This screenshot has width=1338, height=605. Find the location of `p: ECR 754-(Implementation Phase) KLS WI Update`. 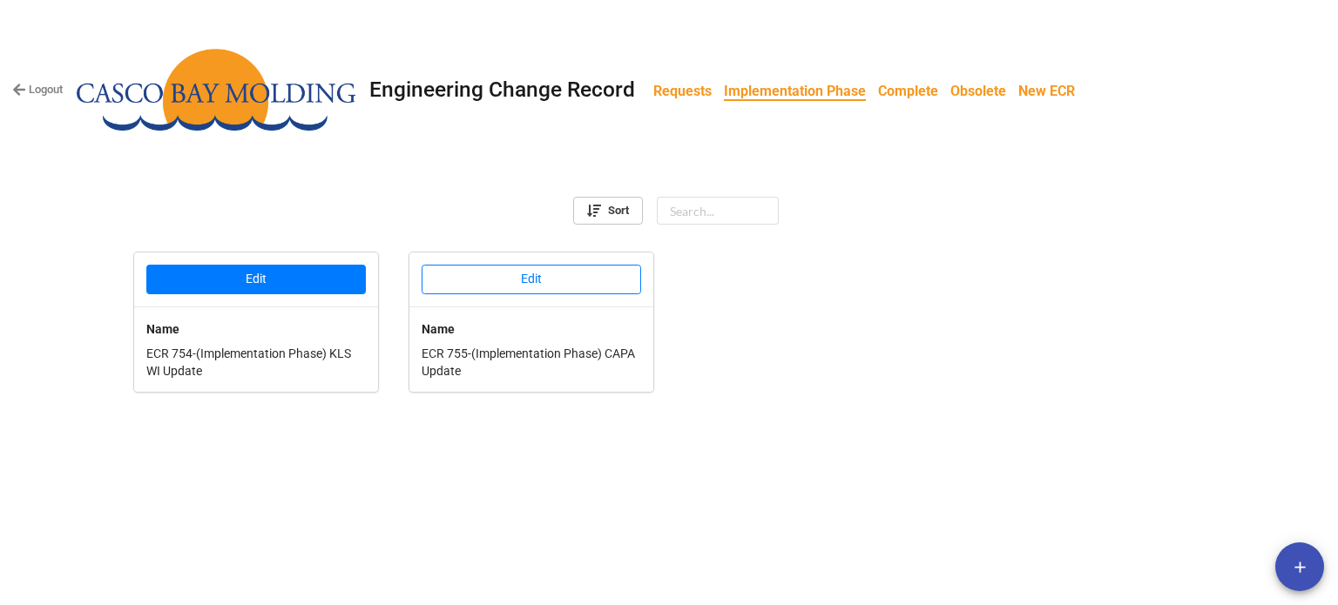

p: ECR 754-(Implementation Phase) KLS WI Update is located at coordinates (256, 362).